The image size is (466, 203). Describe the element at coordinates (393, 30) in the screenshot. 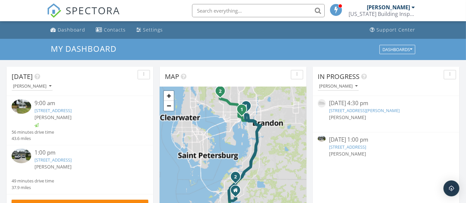

I see `a: Support Center` at that location.